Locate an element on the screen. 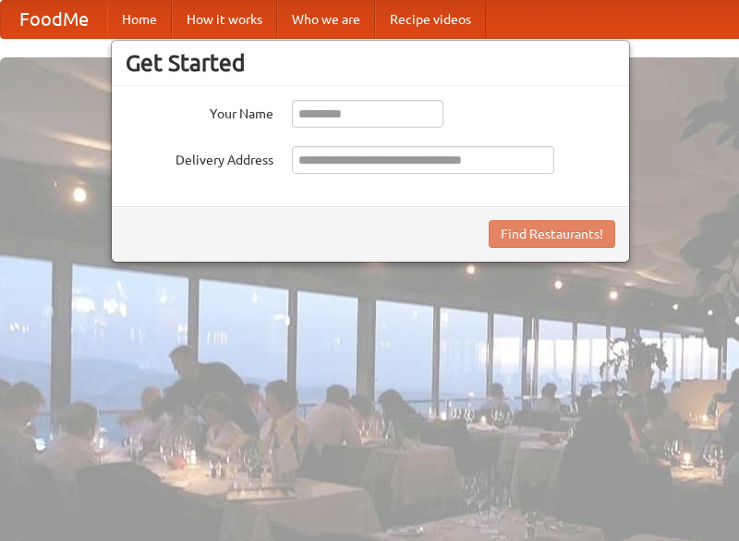  a: Home is located at coordinates (140, 19).